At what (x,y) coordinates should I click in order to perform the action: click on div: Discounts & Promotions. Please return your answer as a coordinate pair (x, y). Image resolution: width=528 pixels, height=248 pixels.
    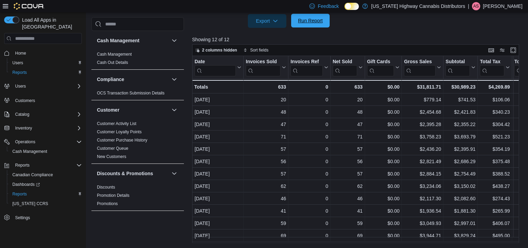
    Looking at the image, I should click on (137, 197).